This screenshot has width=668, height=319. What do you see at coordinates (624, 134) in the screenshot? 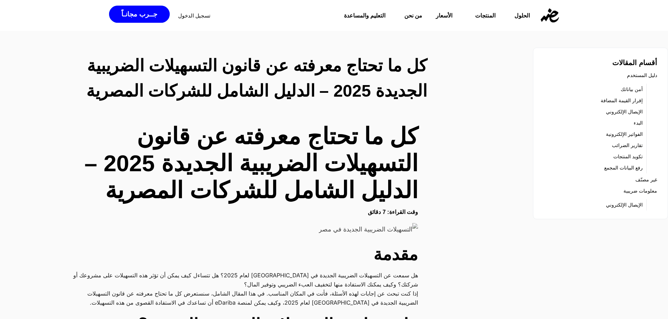
I see `a: الفواتير الإلكترونية` at bounding box center [624, 134].